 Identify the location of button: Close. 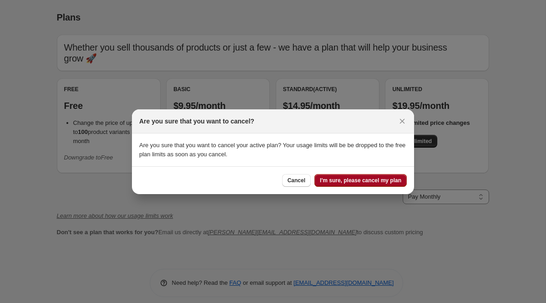
(402, 121).